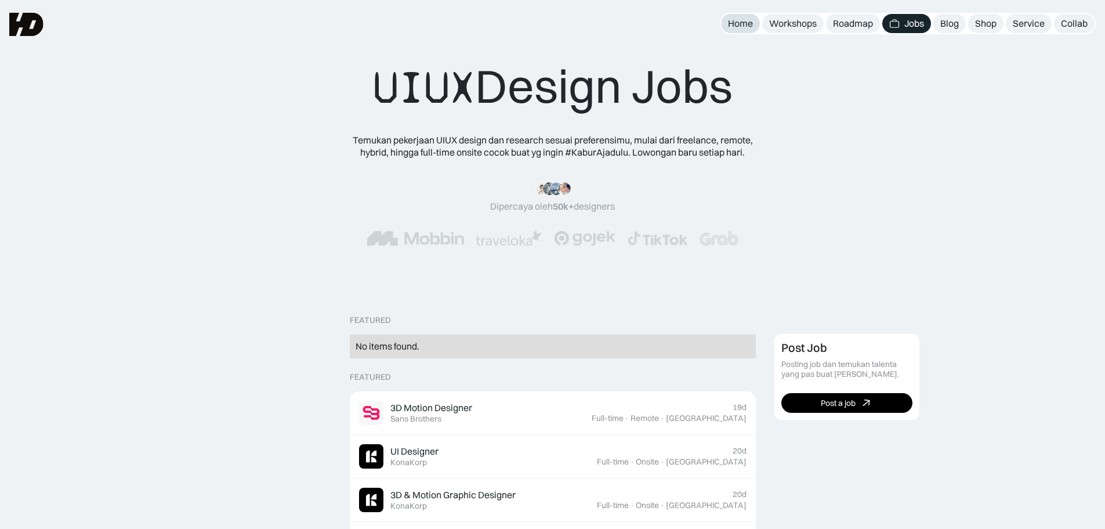 This screenshot has height=529, width=1105. What do you see at coordinates (847, 403) in the screenshot?
I see `a: Post a job` at bounding box center [847, 403].